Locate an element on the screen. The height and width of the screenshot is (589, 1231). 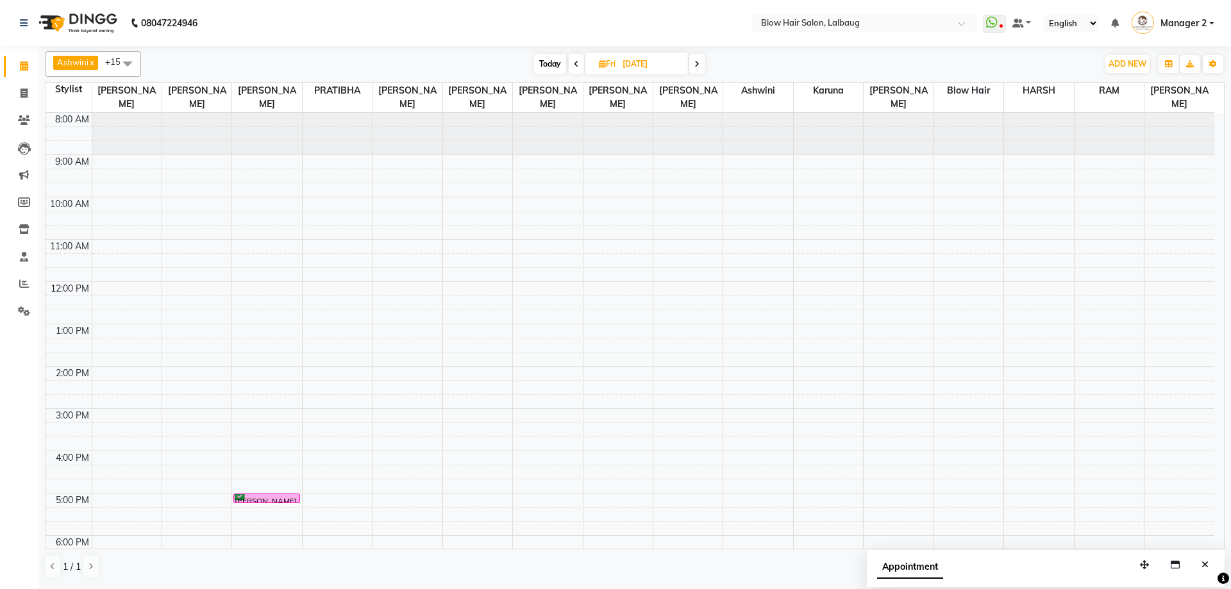
div: 9:00 AM is located at coordinates (72, 162).